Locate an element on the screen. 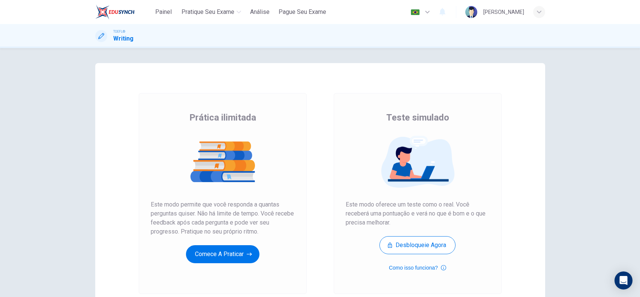  span: Este modo oferece um teste como o real. Você receberá uma pontuação e verá no que é bom e o que p... is located at coordinates (418, 213).